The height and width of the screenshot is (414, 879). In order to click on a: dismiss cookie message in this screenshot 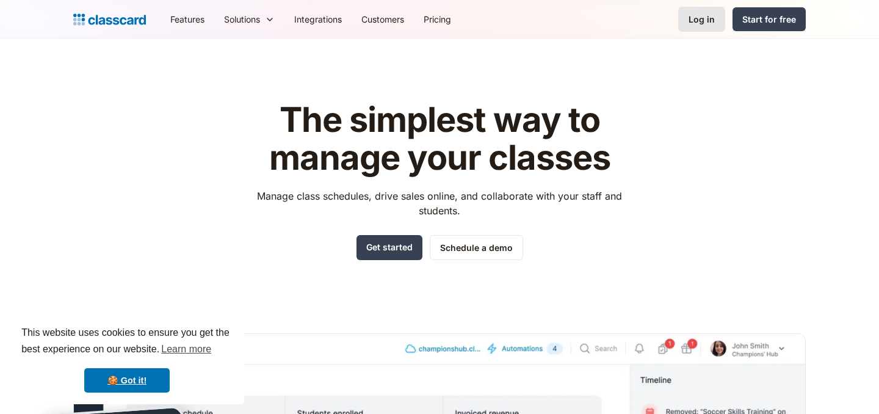, I will do `click(127, 380)`.